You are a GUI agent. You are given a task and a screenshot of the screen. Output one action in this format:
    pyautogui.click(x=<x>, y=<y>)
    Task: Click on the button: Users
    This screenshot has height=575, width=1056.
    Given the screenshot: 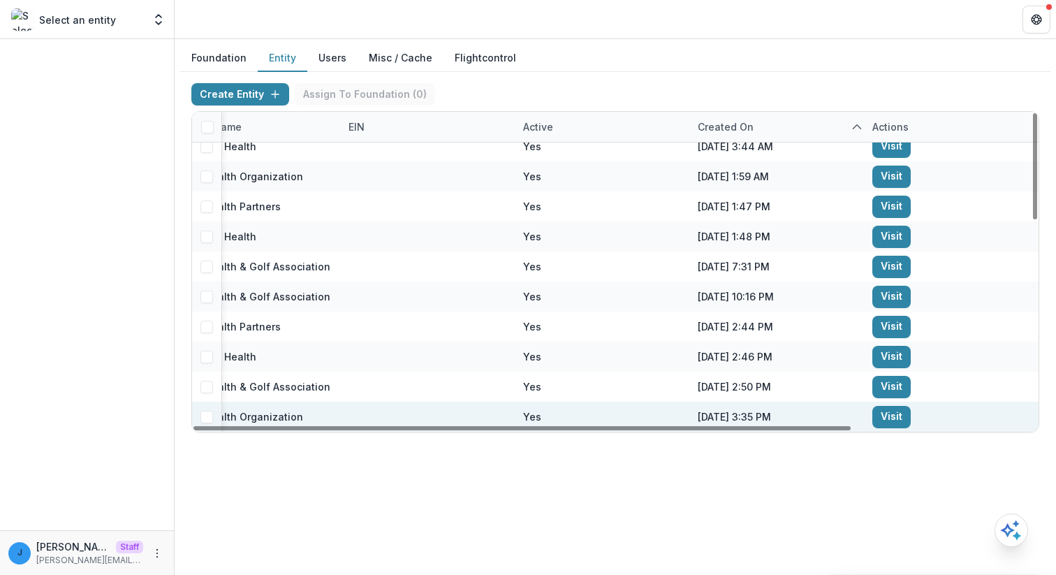 What is the action you would take?
    pyautogui.click(x=332, y=58)
    